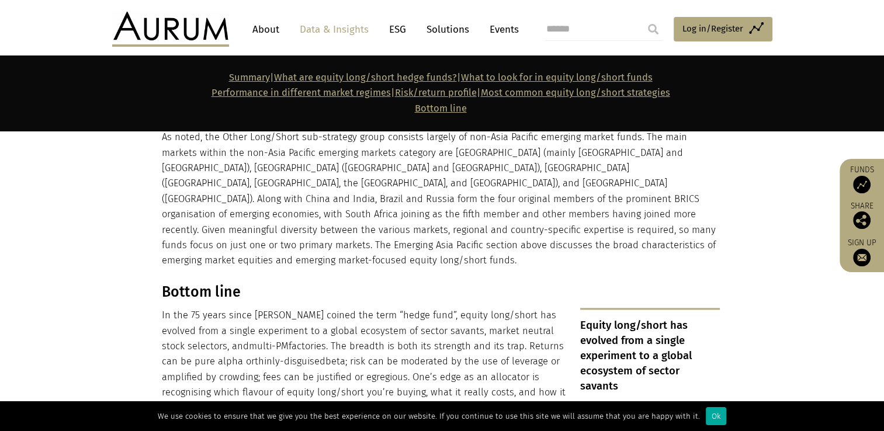 This screenshot has height=431, width=884. What do you see at coordinates (862, 179) in the screenshot?
I see `a: Funds` at bounding box center [862, 179].